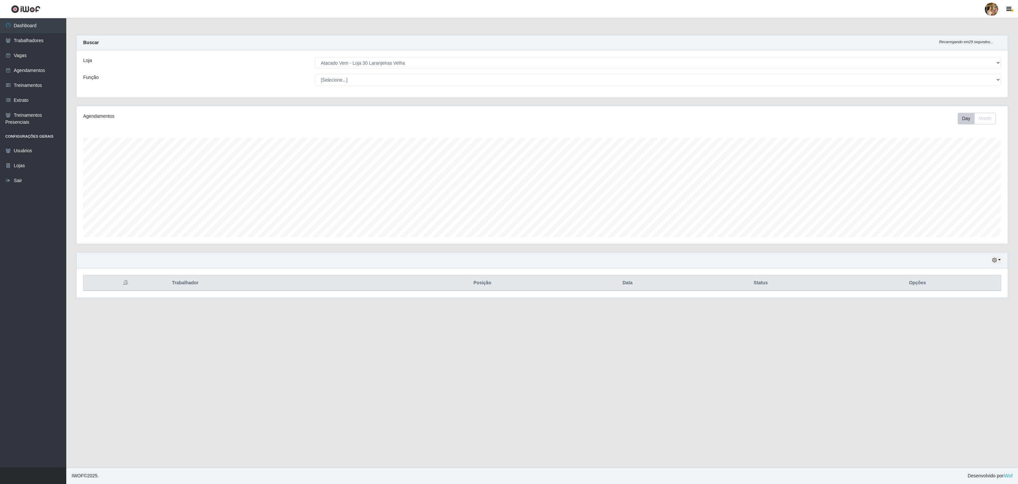 This screenshot has height=484, width=1018. I want to click on th: Posição, so click(483, 283).